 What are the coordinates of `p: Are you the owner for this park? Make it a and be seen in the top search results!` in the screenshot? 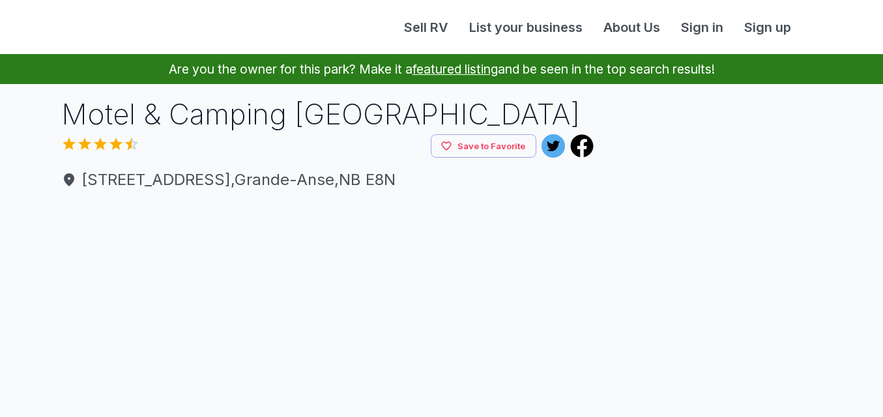 It's located at (441, 69).